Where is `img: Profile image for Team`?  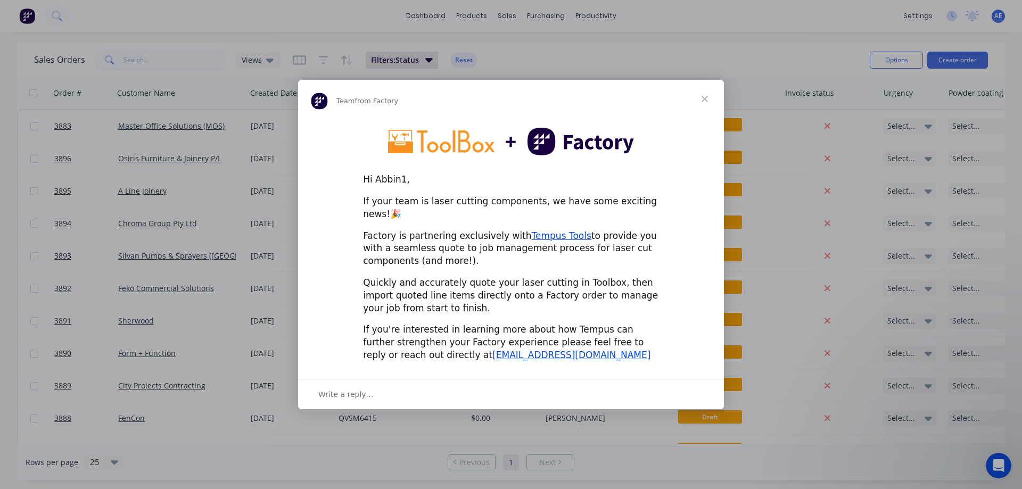
img: Profile image for Team is located at coordinates (319, 101).